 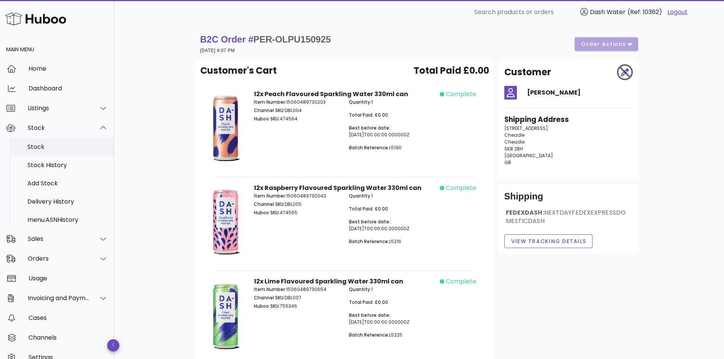 What do you see at coordinates (297, 119) in the screenshot?
I see `p: 474564` at bounding box center [297, 119].